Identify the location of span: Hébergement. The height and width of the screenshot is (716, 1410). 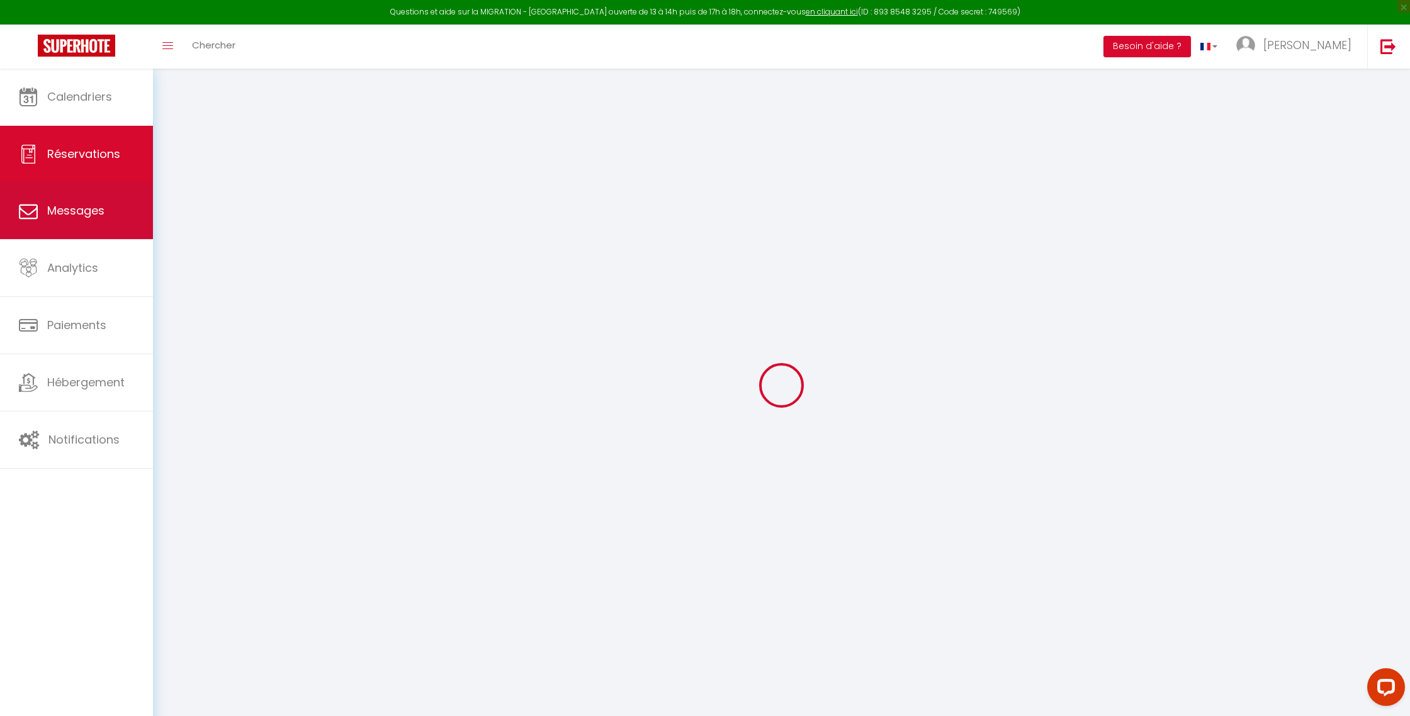
(86, 382).